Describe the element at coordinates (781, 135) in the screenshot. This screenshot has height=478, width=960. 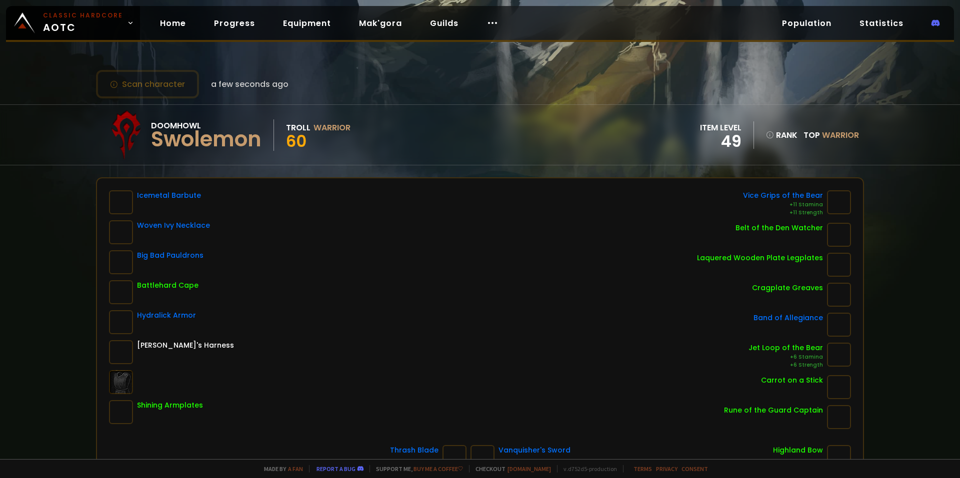
I see `div: rank` at that location.